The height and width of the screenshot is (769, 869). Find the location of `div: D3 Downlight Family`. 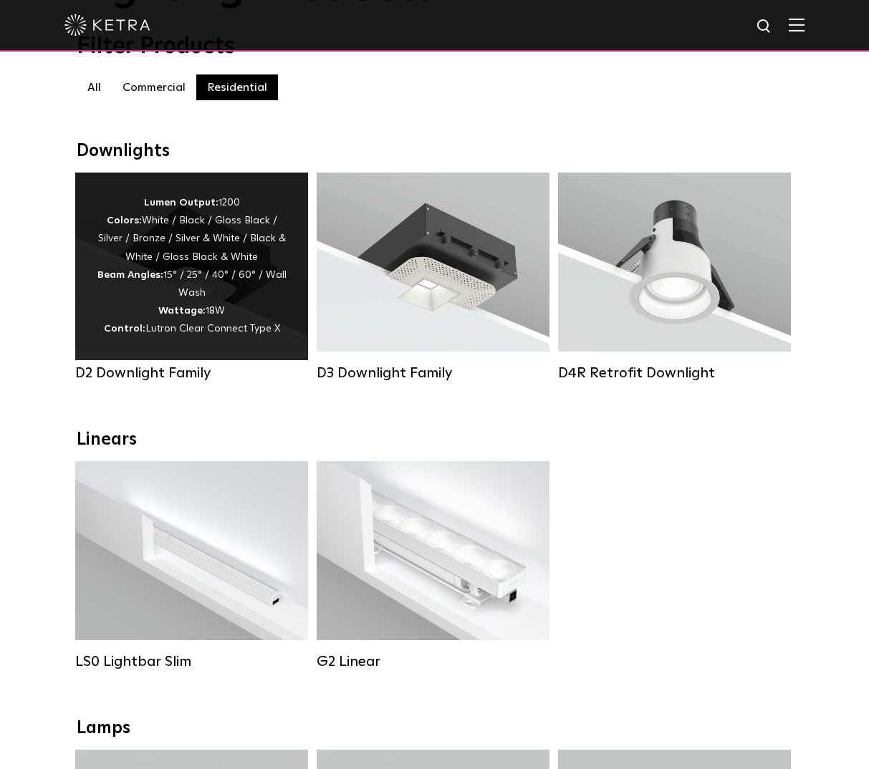

div: D3 Downlight Family is located at coordinates (433, 373).